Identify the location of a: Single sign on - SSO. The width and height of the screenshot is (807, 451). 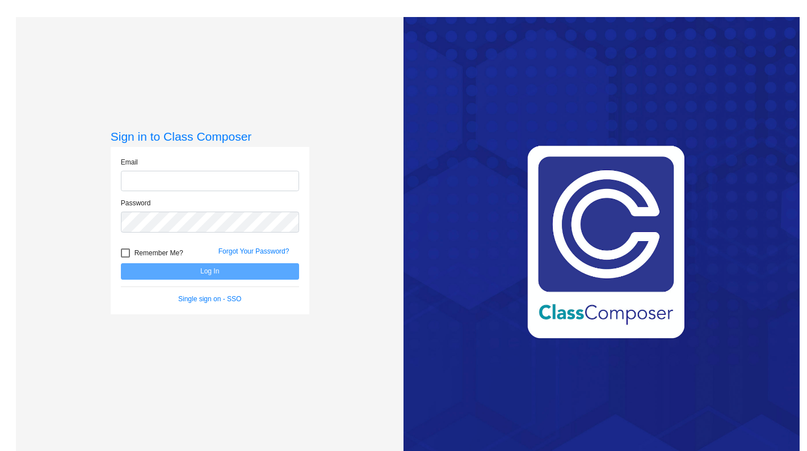
(209, 299).